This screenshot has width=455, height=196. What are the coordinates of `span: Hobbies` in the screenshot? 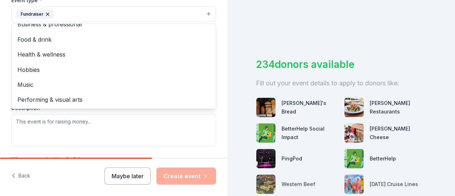 It's located at (114, 70).